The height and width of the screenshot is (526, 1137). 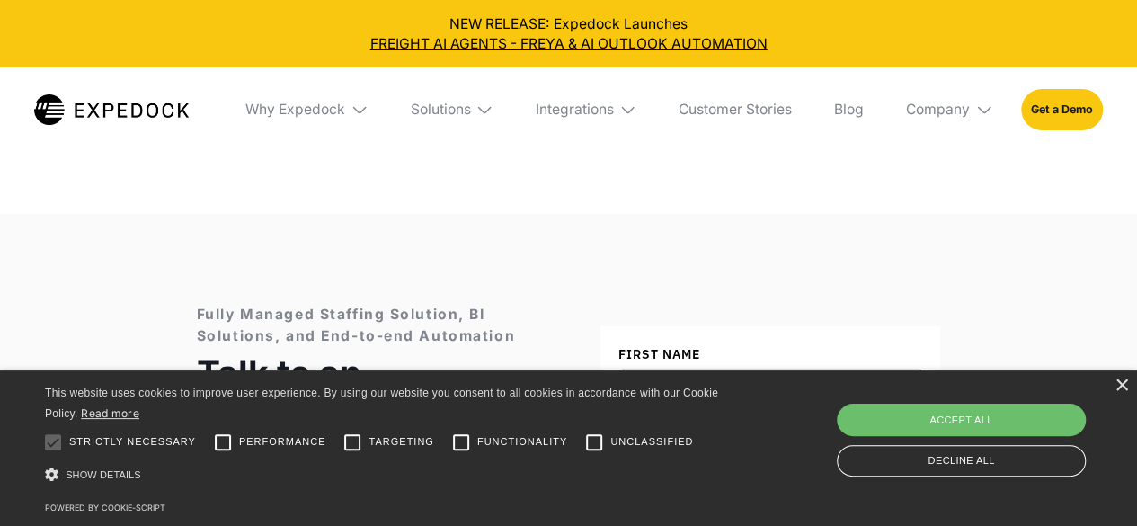 What do you see at coordinates (385, 475) in the screenshot?
I see `div: Show details` at bounding box center [385, 475].